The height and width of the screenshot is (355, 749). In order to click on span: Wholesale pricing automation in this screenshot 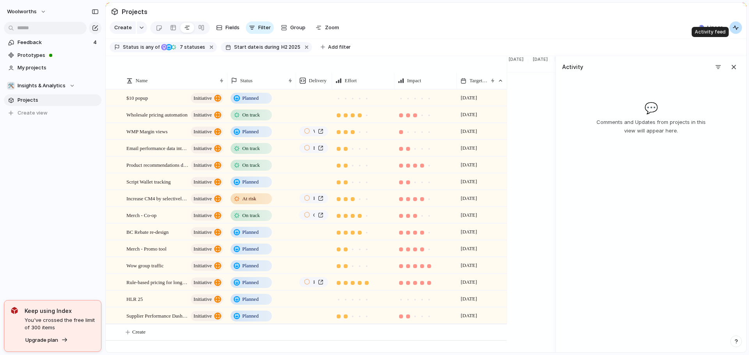, I will do `click(157, 114)`.